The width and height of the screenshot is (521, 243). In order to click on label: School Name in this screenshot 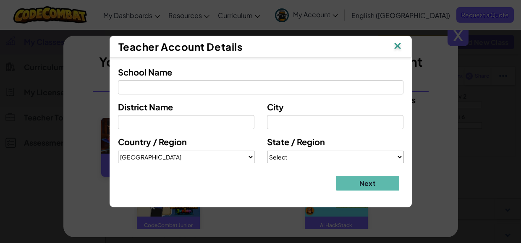, I will do `click(145, 72)`.